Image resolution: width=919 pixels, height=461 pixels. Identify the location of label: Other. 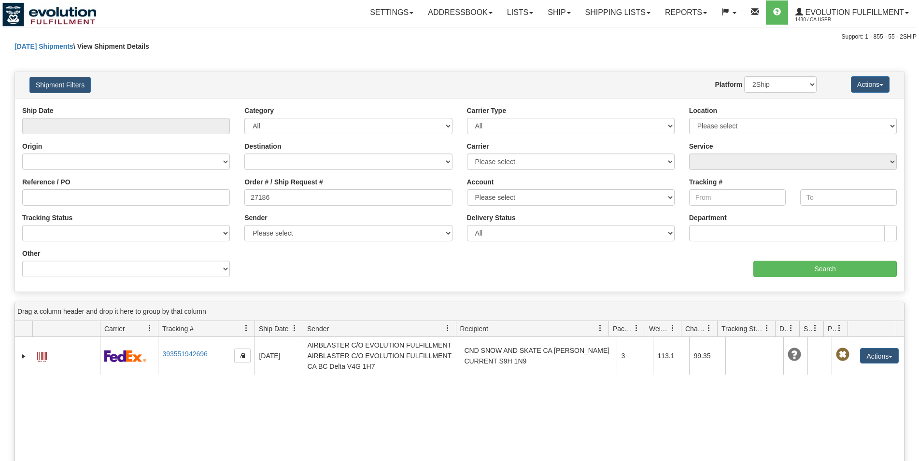
(31, 254).